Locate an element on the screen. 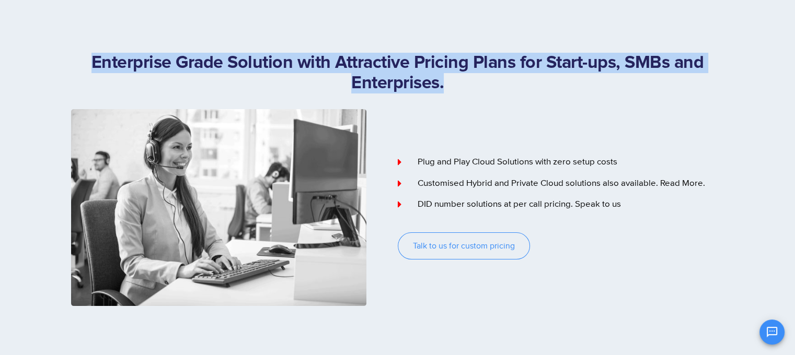  a: Talk to us for custom pricing is located at coordinates (463, 246).